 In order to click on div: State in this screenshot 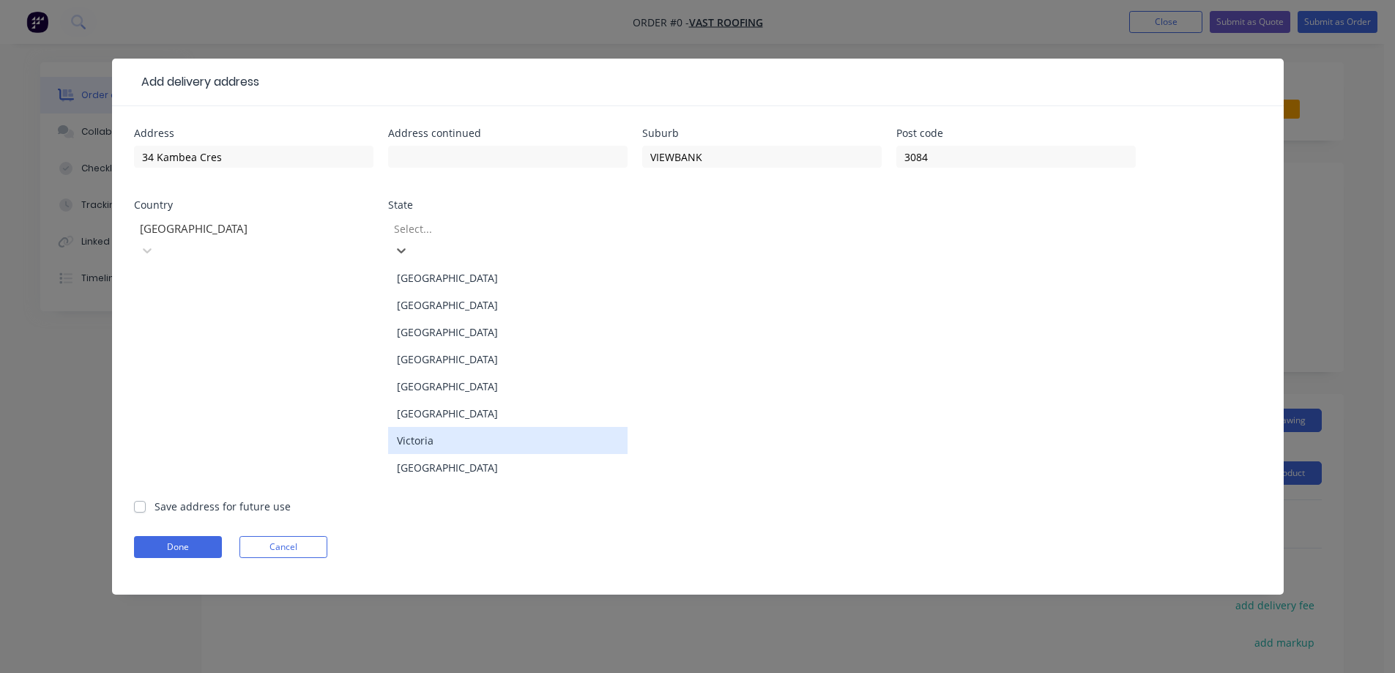, I will do `click(508, 205)`.